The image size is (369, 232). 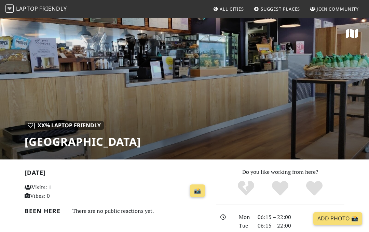 I want to click on div: No, so click(x=246, y=188).